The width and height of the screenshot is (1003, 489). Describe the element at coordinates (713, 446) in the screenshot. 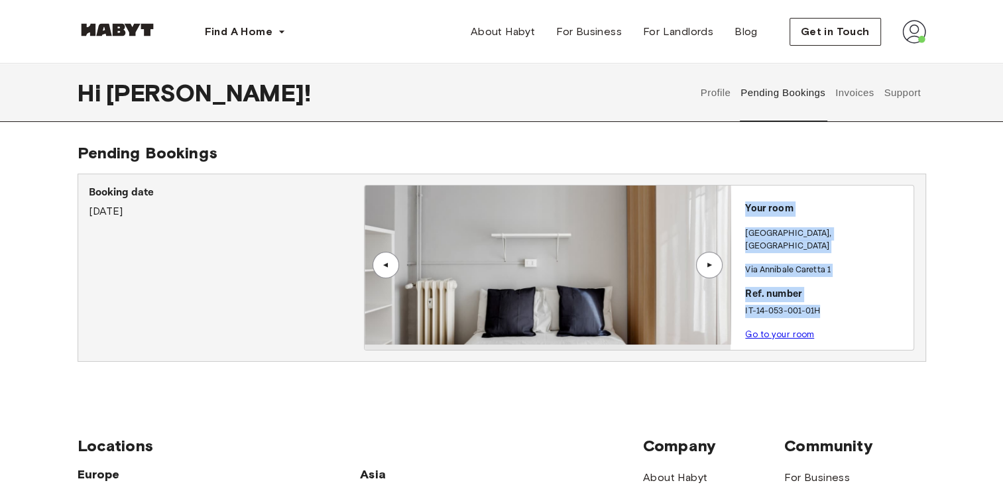

I see `span: Company` at that location.